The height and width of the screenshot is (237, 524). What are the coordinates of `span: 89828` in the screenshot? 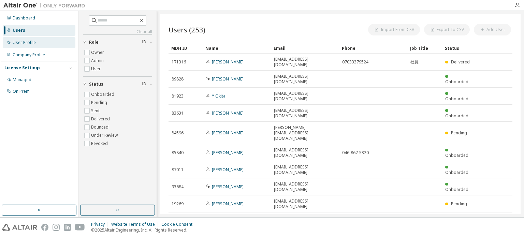 It's located at (177, 79).